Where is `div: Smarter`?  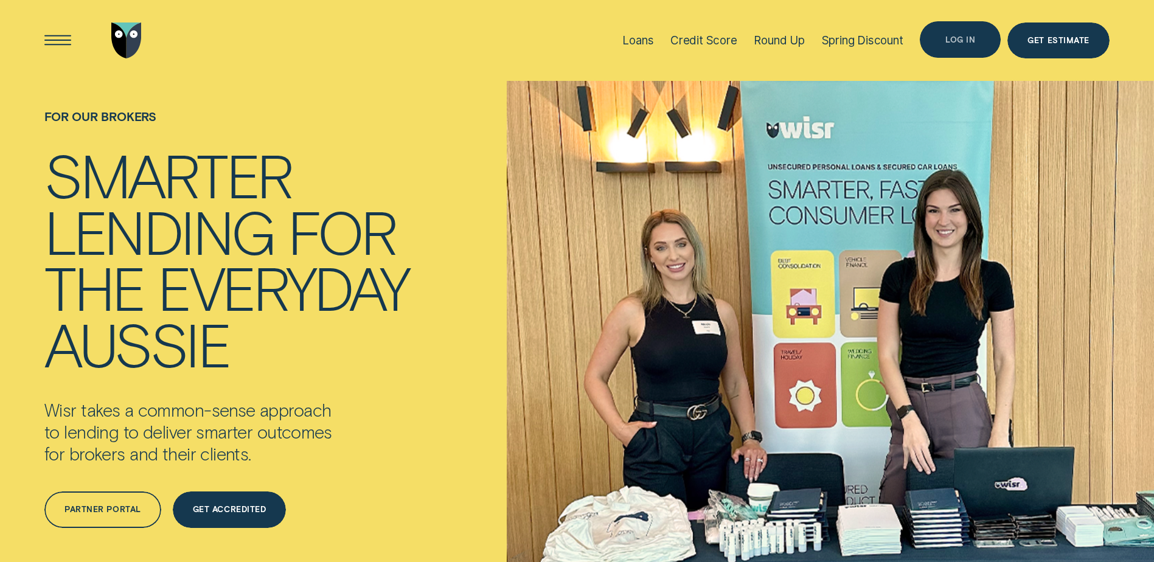 div: Smarter is located at coordinates (168, 175).